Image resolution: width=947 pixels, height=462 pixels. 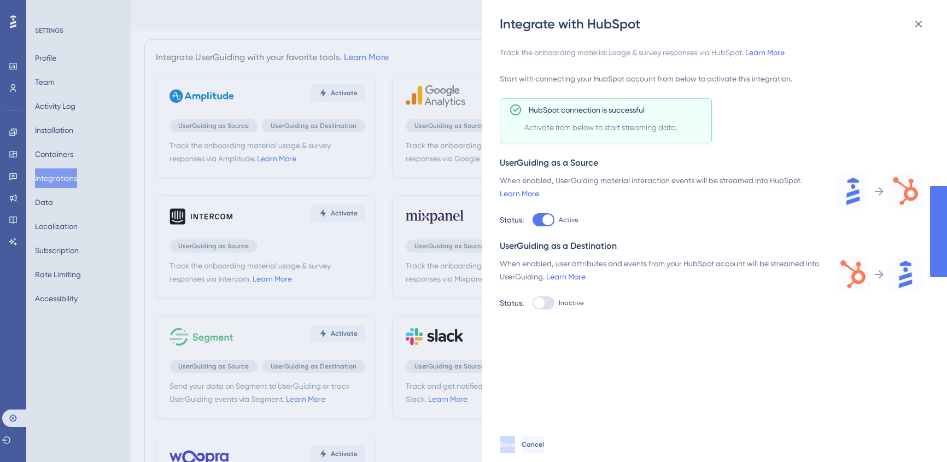 I want to click on div: Integrate with HubSpot, so click(x=715, y=24).